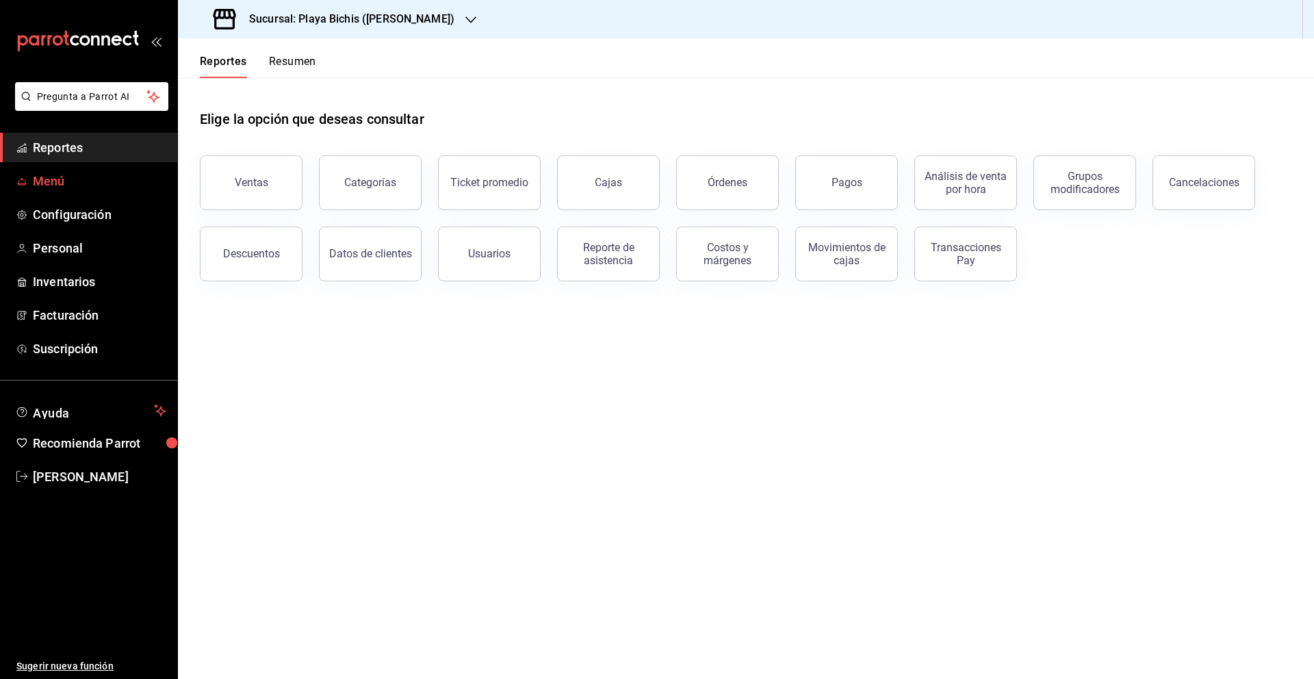 The width and height of the screenshot is (1314, 679). I want to click on div: Grupos modificadores, so click(1085, 183).